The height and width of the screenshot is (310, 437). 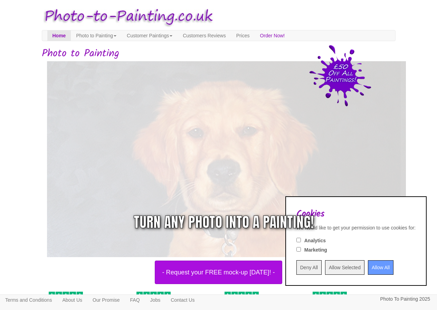 What do you see at coordinates (183, 300) in the screenshot?
I see `a: Contact Us` at bounding box center [183, 300].